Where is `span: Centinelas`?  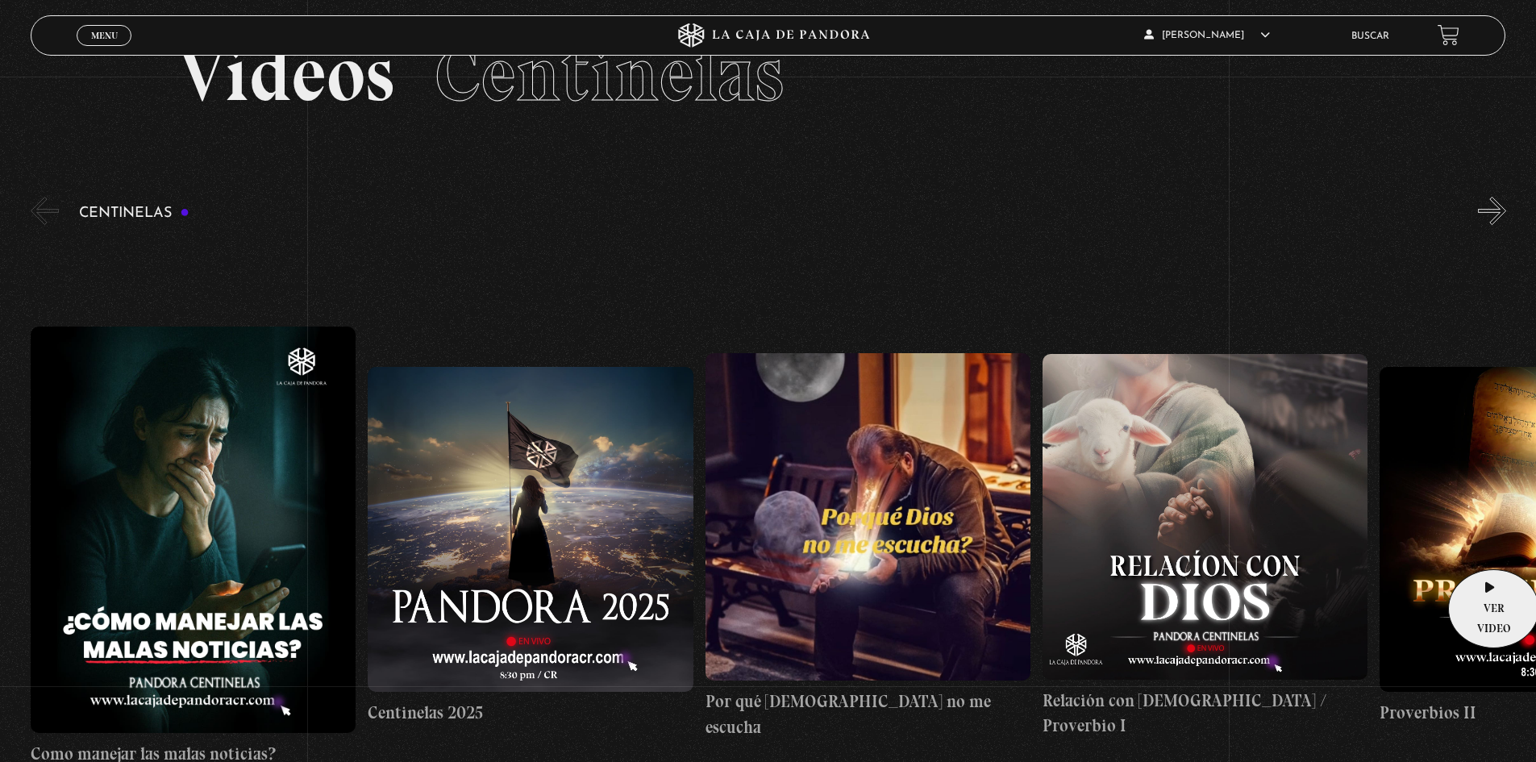 span: Centinelas is located at coordinates (609, 74).